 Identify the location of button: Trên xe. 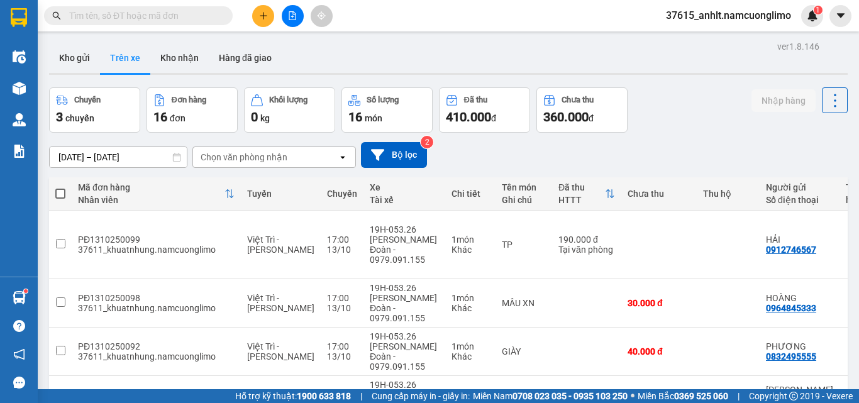
(125, 58).